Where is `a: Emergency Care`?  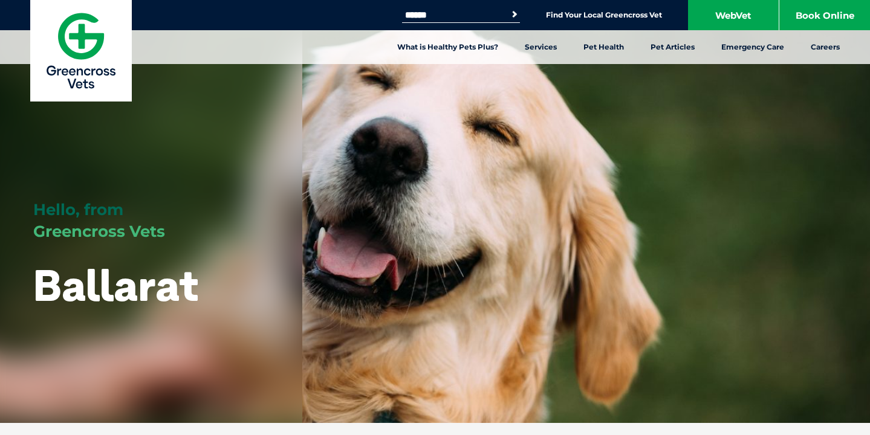 a: Emergency Care is located at coordinates (753, 47).